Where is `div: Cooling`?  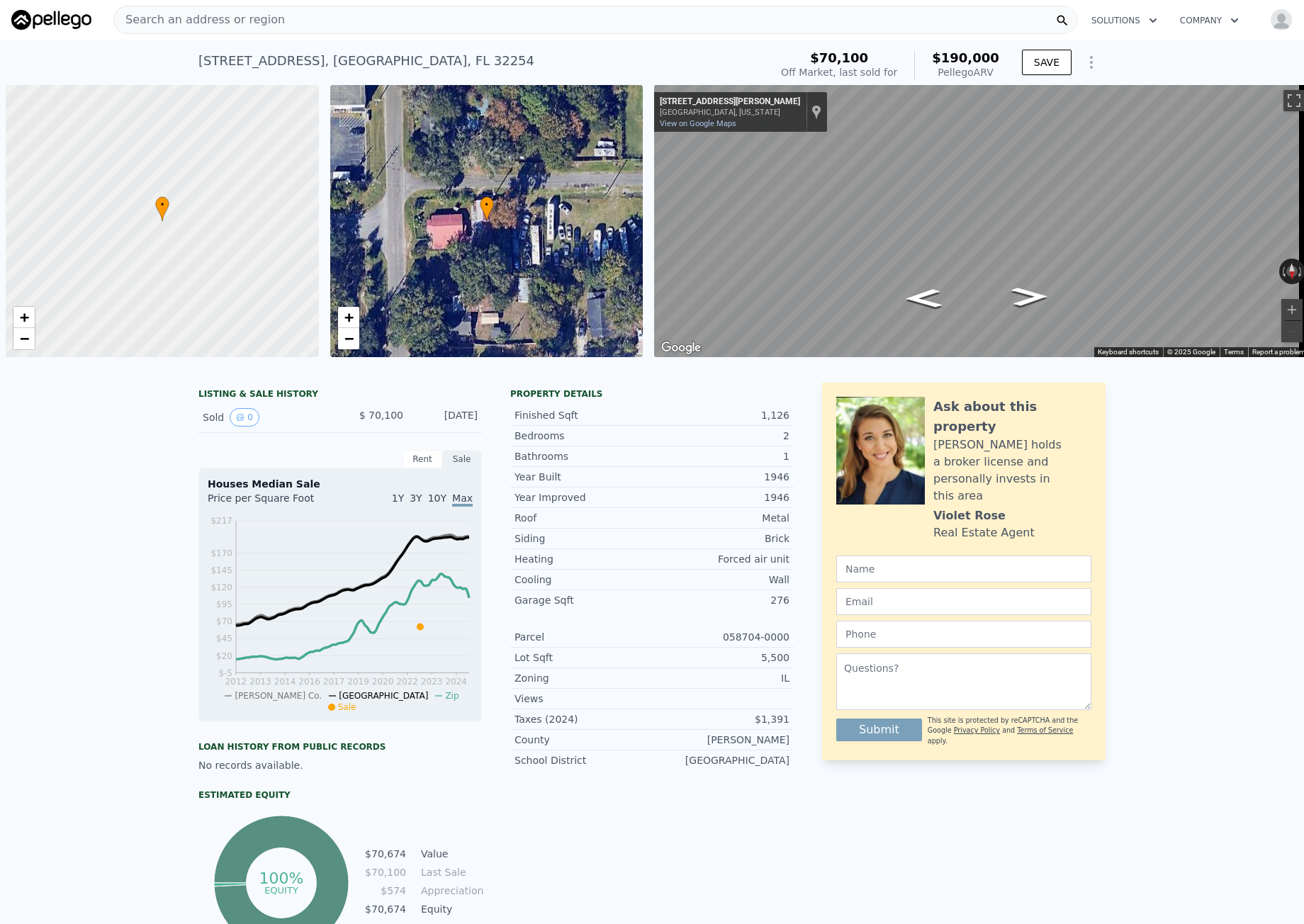 div: Cooling is located at coordinates (583, 580).